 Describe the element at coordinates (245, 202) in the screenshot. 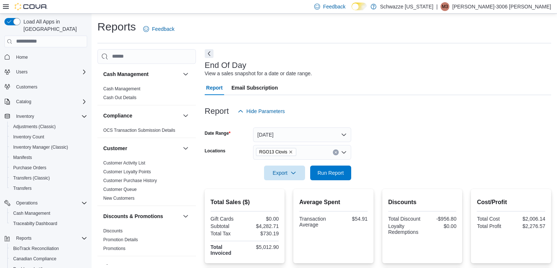

I see `h2: Total Sales ($)` at that location.